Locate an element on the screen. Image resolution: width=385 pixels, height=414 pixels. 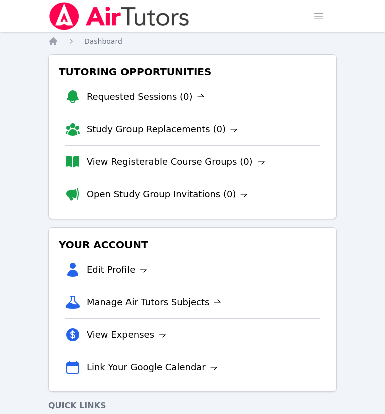
a: Edit Profile is located at coordinates (117, 270).